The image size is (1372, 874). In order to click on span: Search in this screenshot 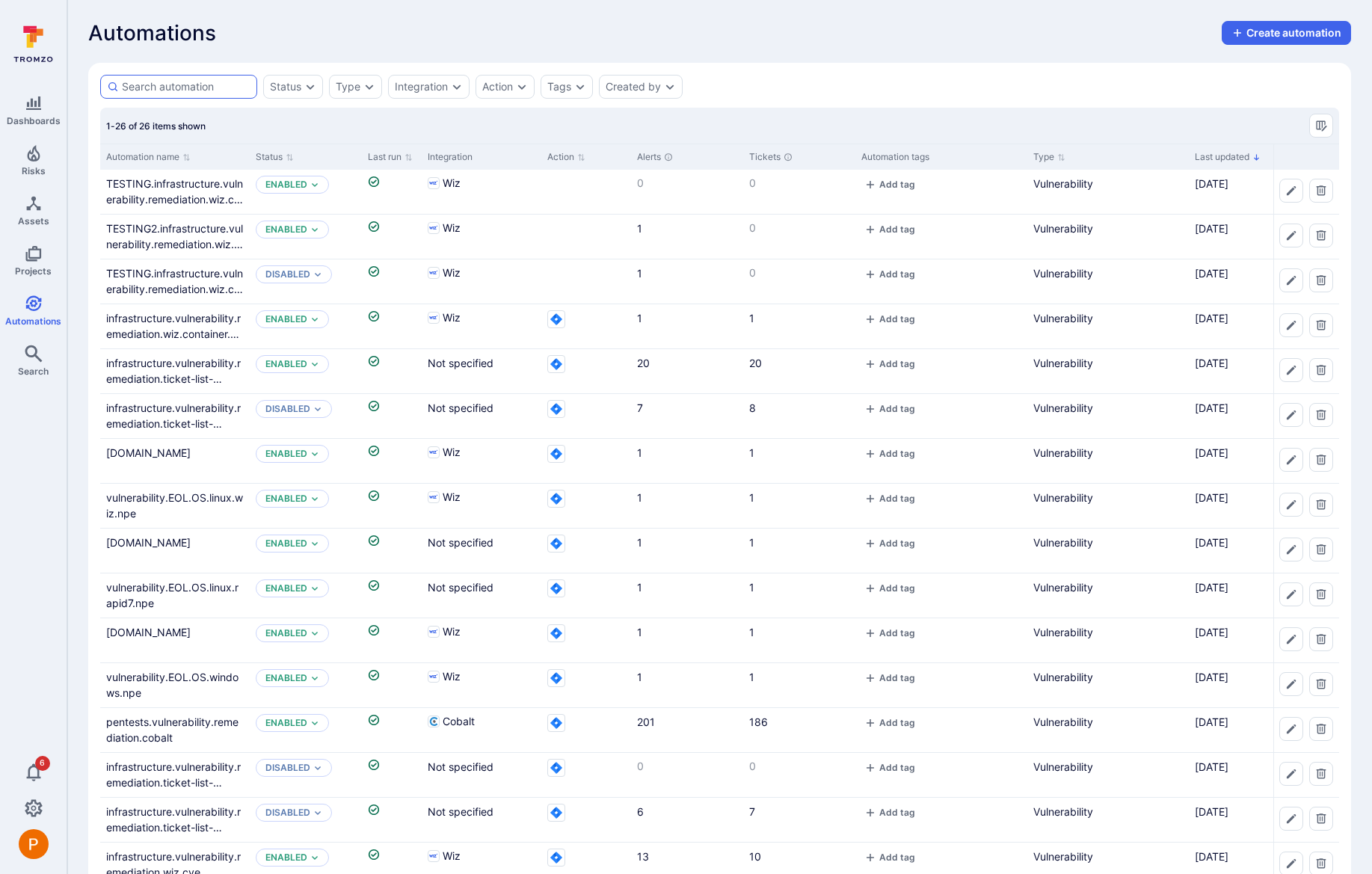, I will do `click(33, 371)`.